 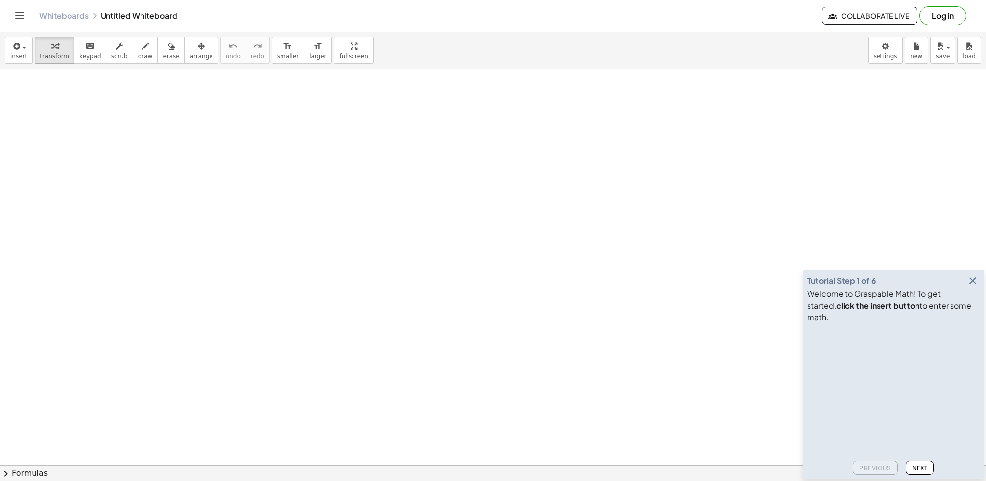 I want to click on span: new, so click(x=916, y=56).